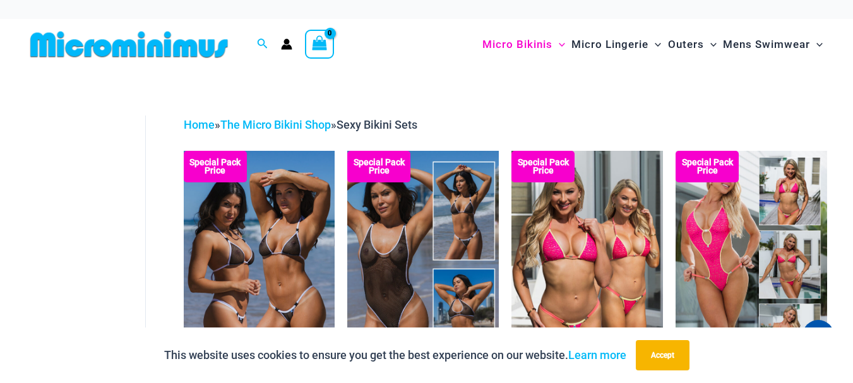  Describe the element at coordinates (275, 124) in the screenshot. I see `a: The Micro Bikini Shop` at that location.